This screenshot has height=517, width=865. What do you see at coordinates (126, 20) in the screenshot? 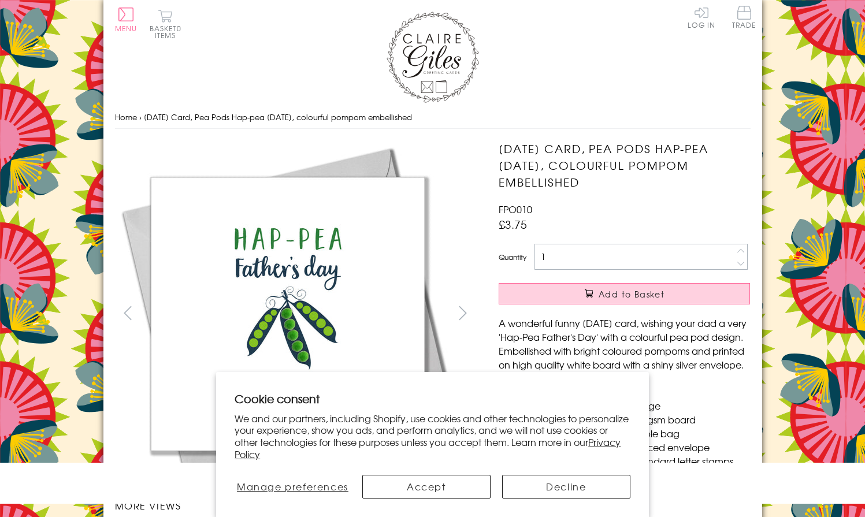
I see `button: Menu` at bounding box center [126, 20].